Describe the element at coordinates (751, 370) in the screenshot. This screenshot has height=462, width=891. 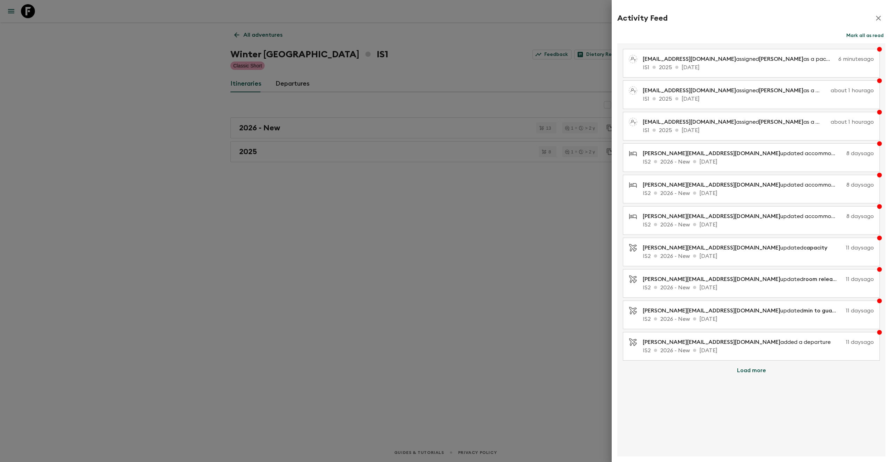
I see `button: Load more` at that location.